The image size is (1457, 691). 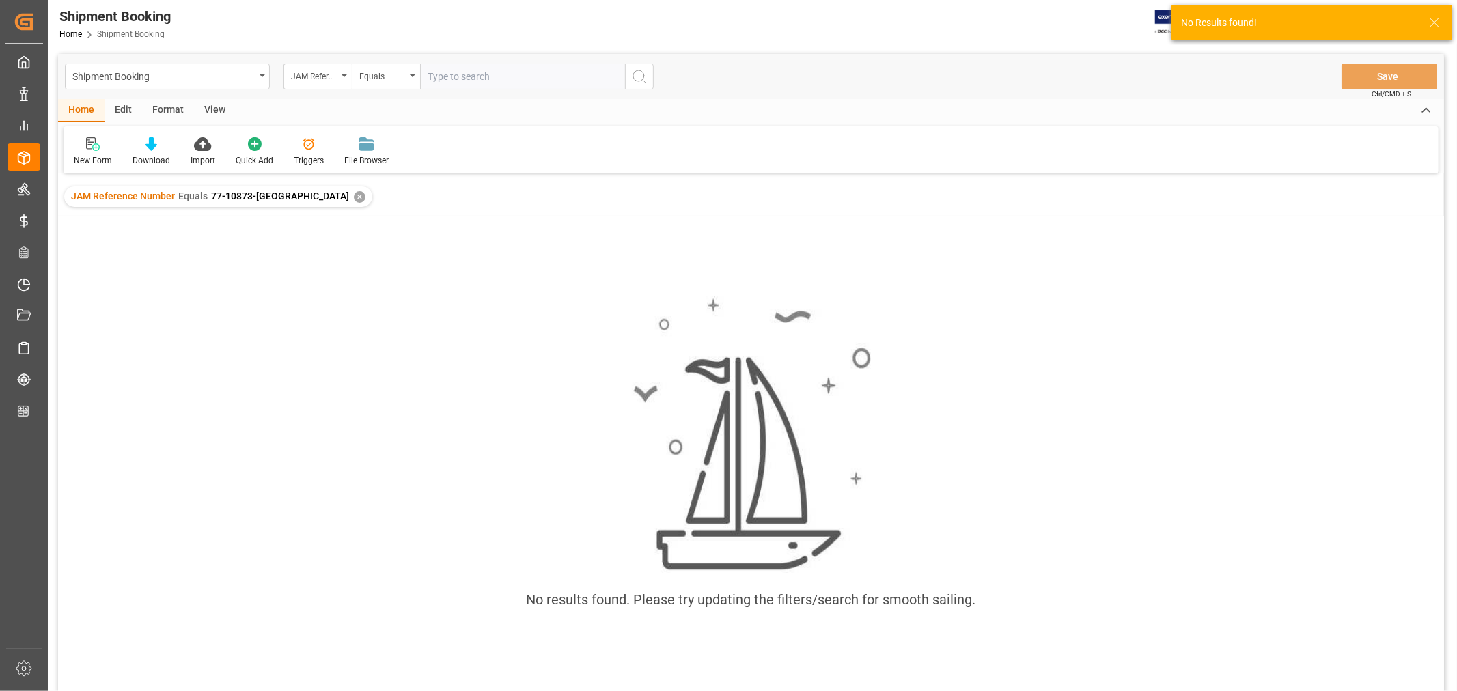 I want to click on div: New Form, so click(x=93, y=161).